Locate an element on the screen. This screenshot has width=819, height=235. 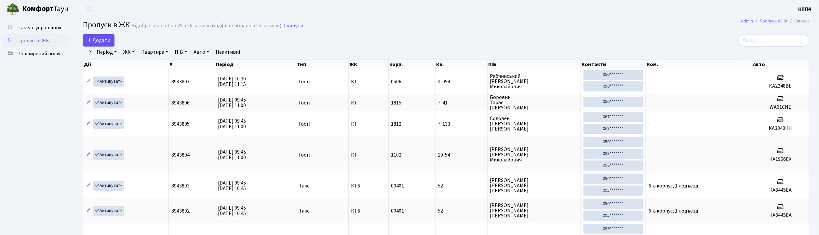
a: Admin is located at coordinates (747, 21).